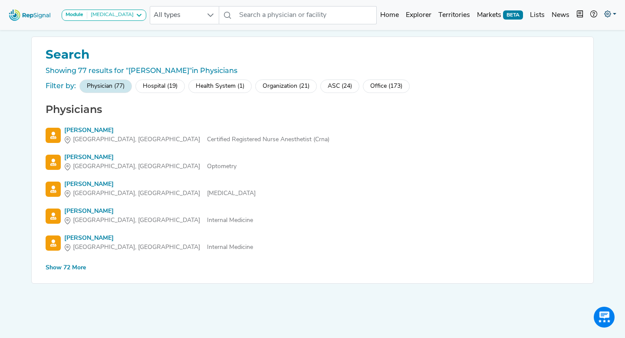 The height and width of the screenshot is (338, 625). Describe the element at coordinates (286, 86) in the screenshot. I see `div: Organization (21)` at that location.